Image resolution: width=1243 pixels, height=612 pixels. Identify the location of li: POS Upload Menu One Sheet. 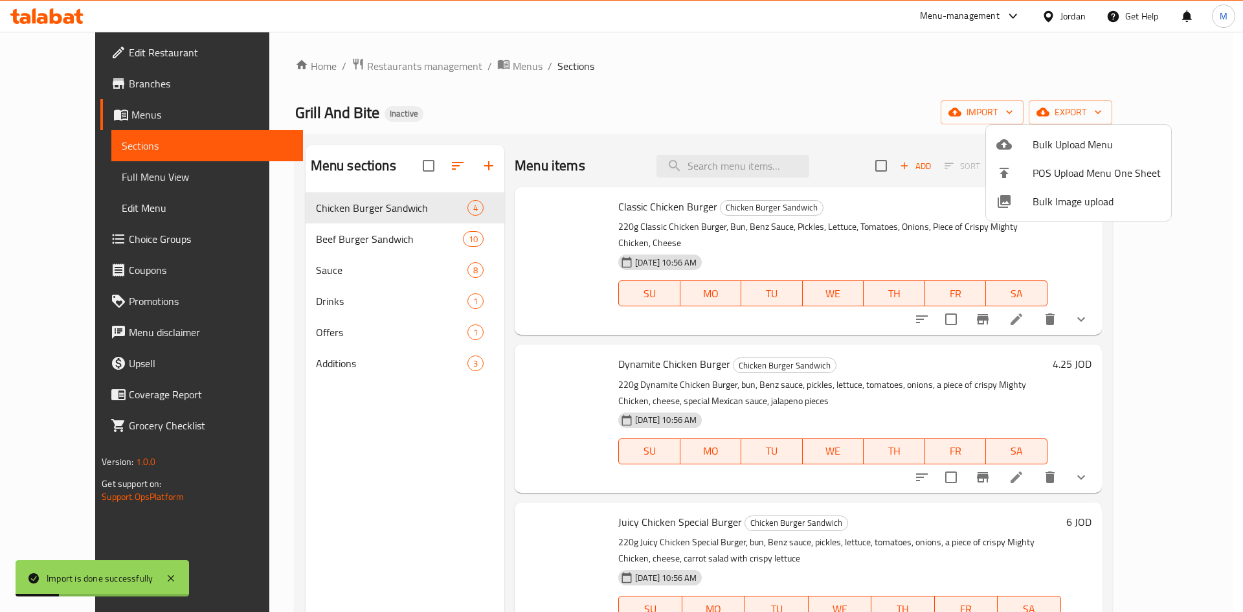
(1078, 173).